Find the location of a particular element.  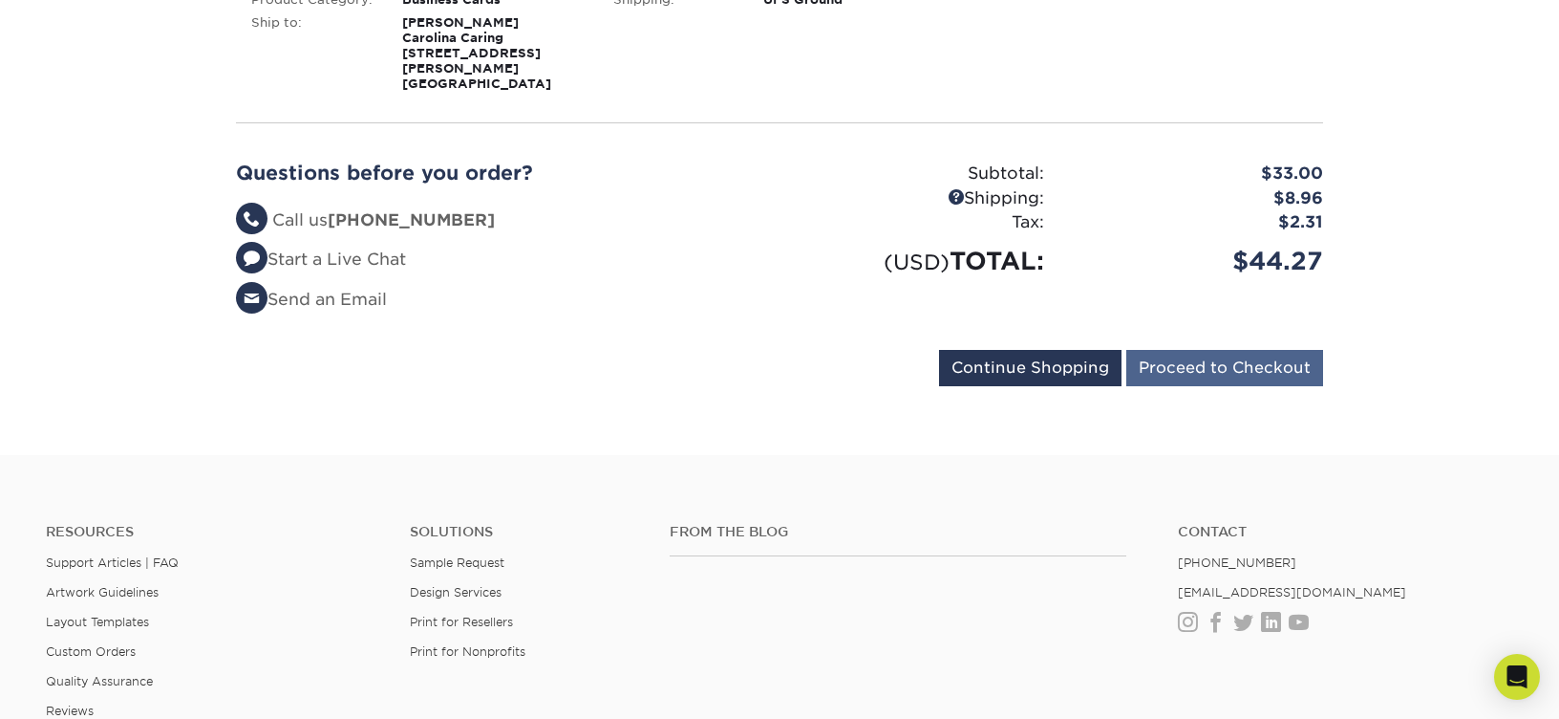

a: Sample Request is located at coordinates (457, 562).